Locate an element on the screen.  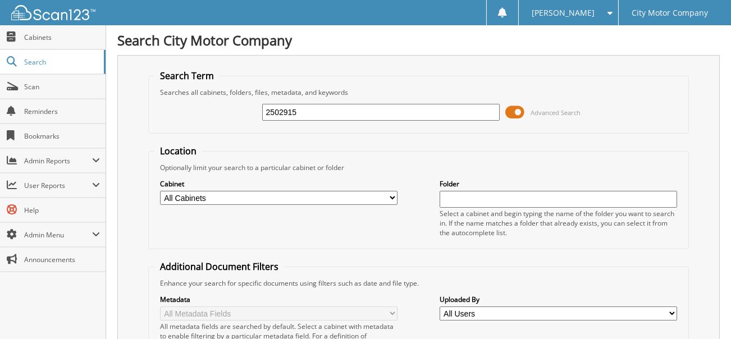
img: scan123-logo-white.svg is located at coordinates (53, 12).